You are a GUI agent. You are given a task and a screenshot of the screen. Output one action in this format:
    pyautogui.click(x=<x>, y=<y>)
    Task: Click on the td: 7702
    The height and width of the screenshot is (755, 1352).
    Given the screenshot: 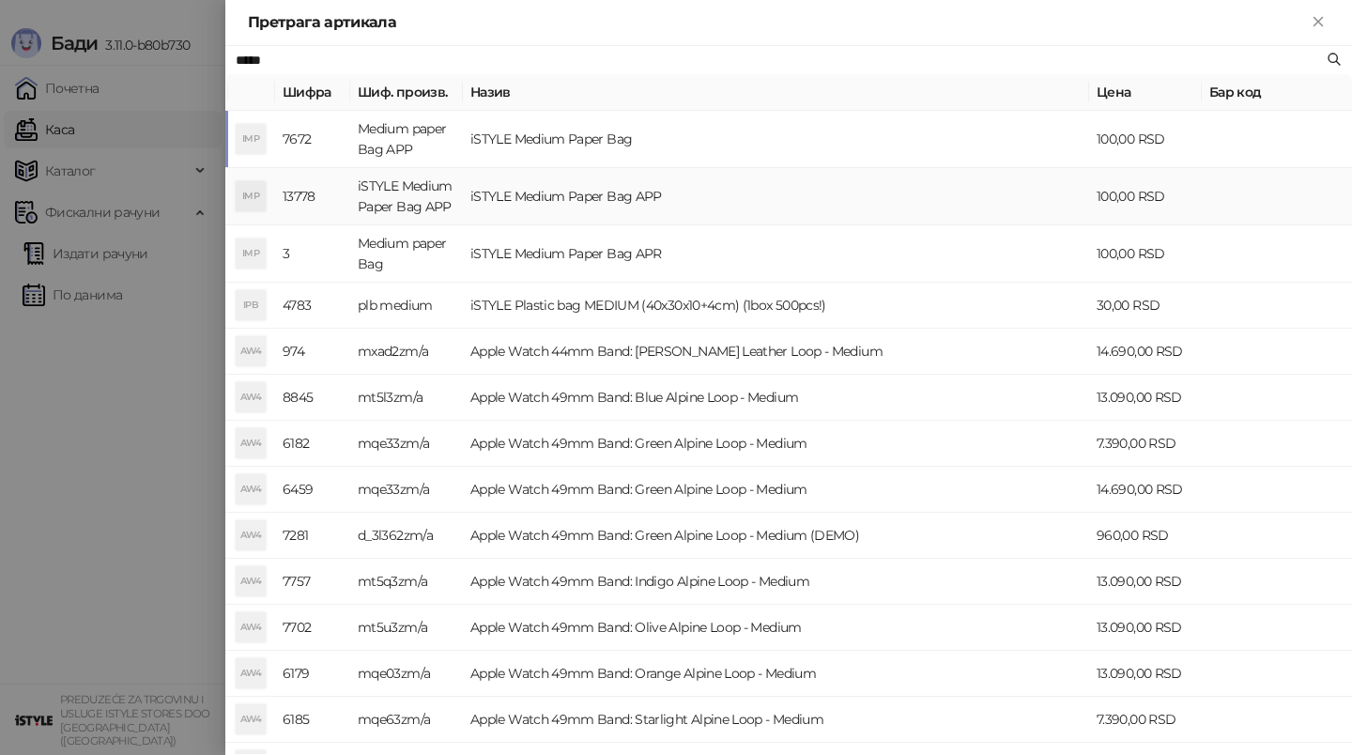 What is the action you would take?
    pyautogui.click(x=313, y=627)
    